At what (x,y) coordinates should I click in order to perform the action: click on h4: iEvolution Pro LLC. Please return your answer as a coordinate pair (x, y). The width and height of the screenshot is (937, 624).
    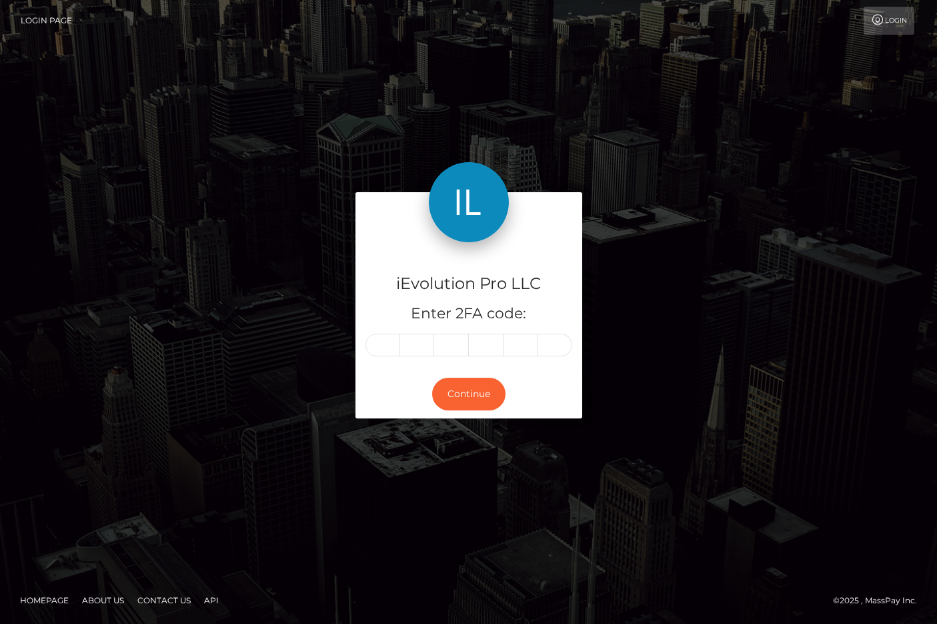
    Looking at the image, I should click on (469, 284).